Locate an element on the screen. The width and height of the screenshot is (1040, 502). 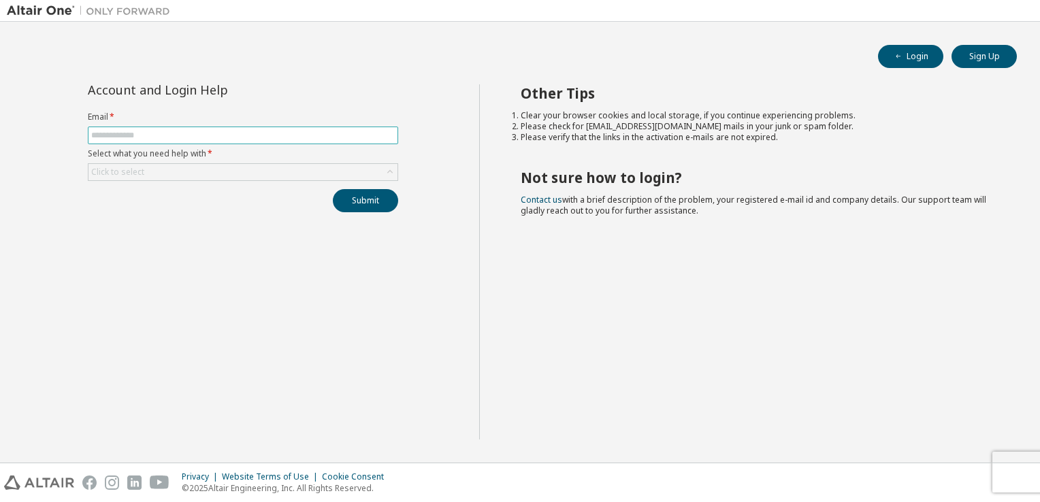
li: Please verify that the links in the activation e-mails are not expired. is located at coordinates (757, 137).